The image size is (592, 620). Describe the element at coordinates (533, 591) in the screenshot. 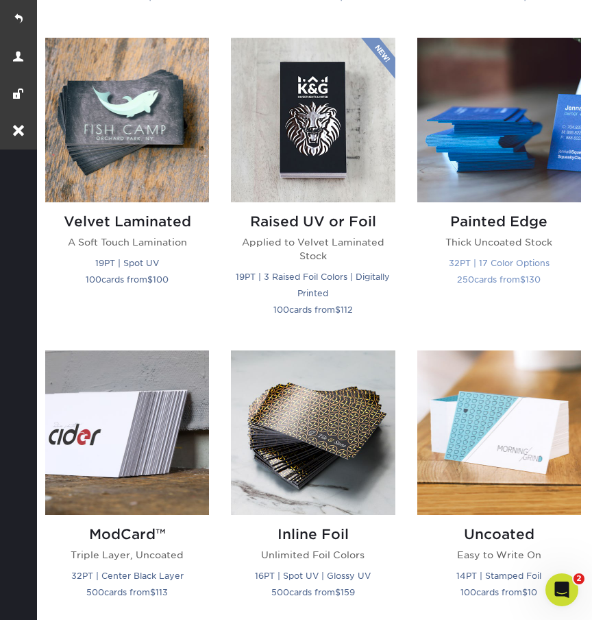

I see `span: 10` at that location.